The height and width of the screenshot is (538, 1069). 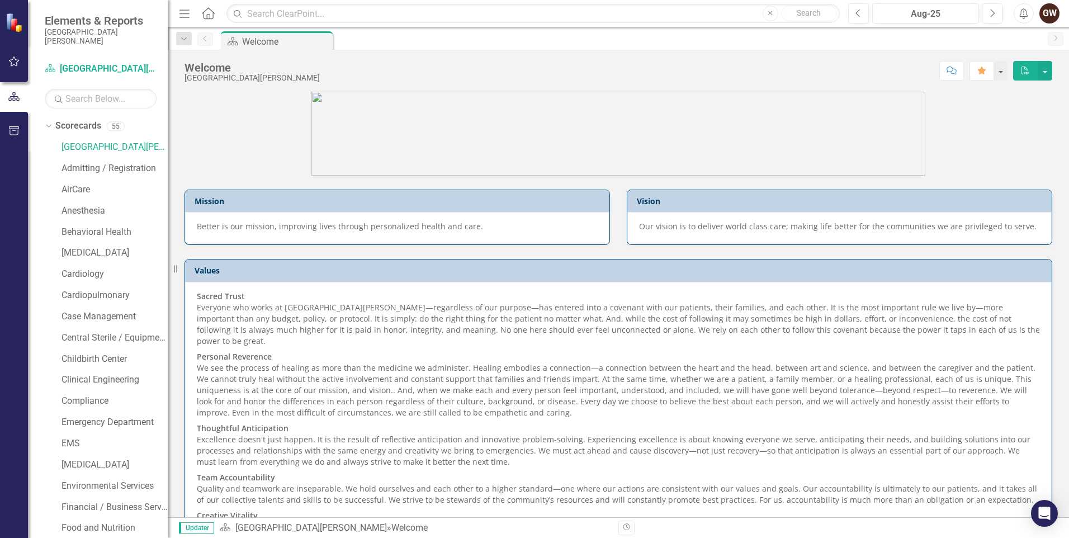 What do you see at coordinates (116, 126) in the screenshot?
I see `div: 55` at bounding box center [116, 126].